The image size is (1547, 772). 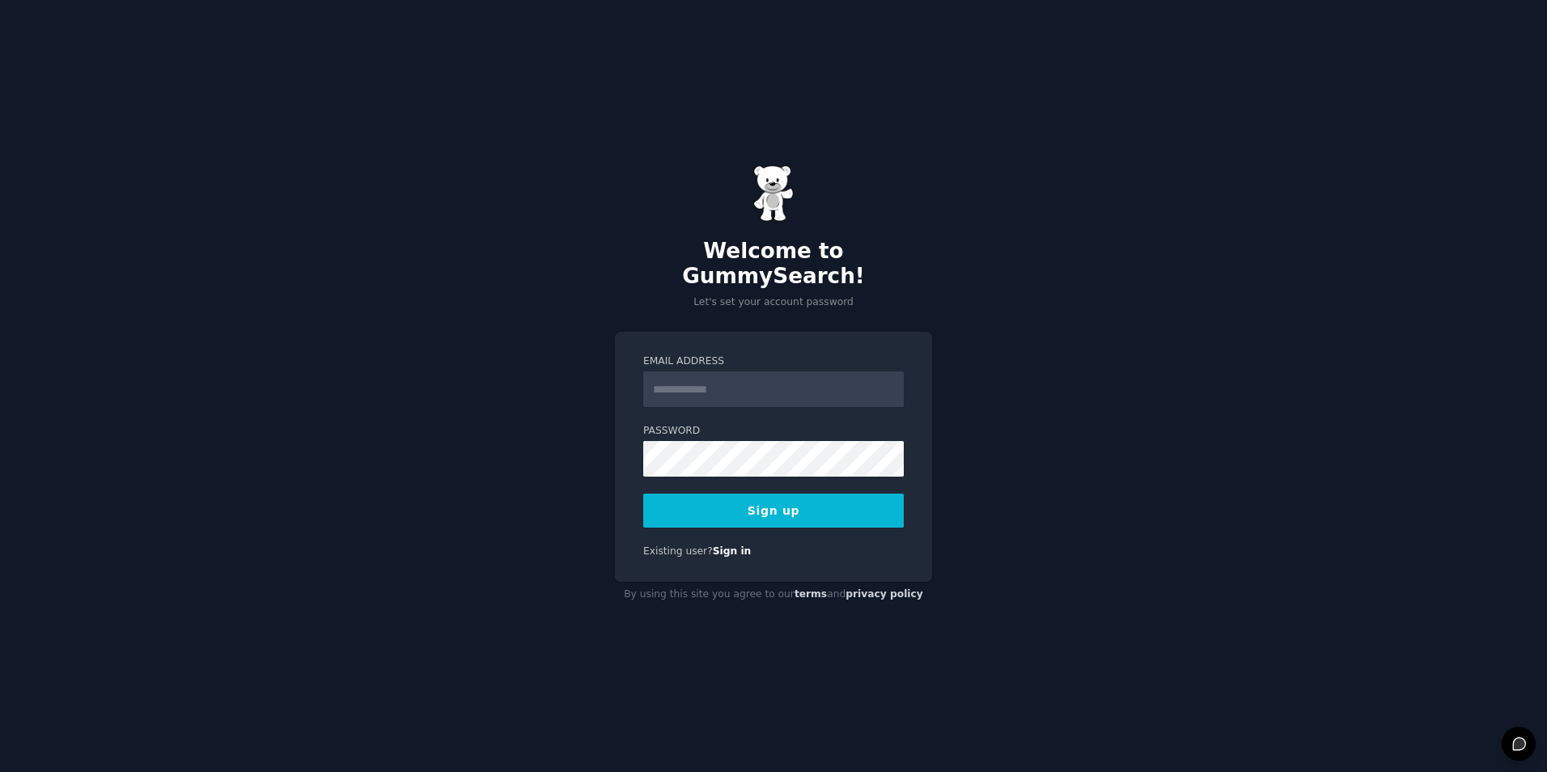 What do you see at coordinates (774, 193) in the screenshot?
I see `img: Gummy Bear` at bounding box center [774, 193].